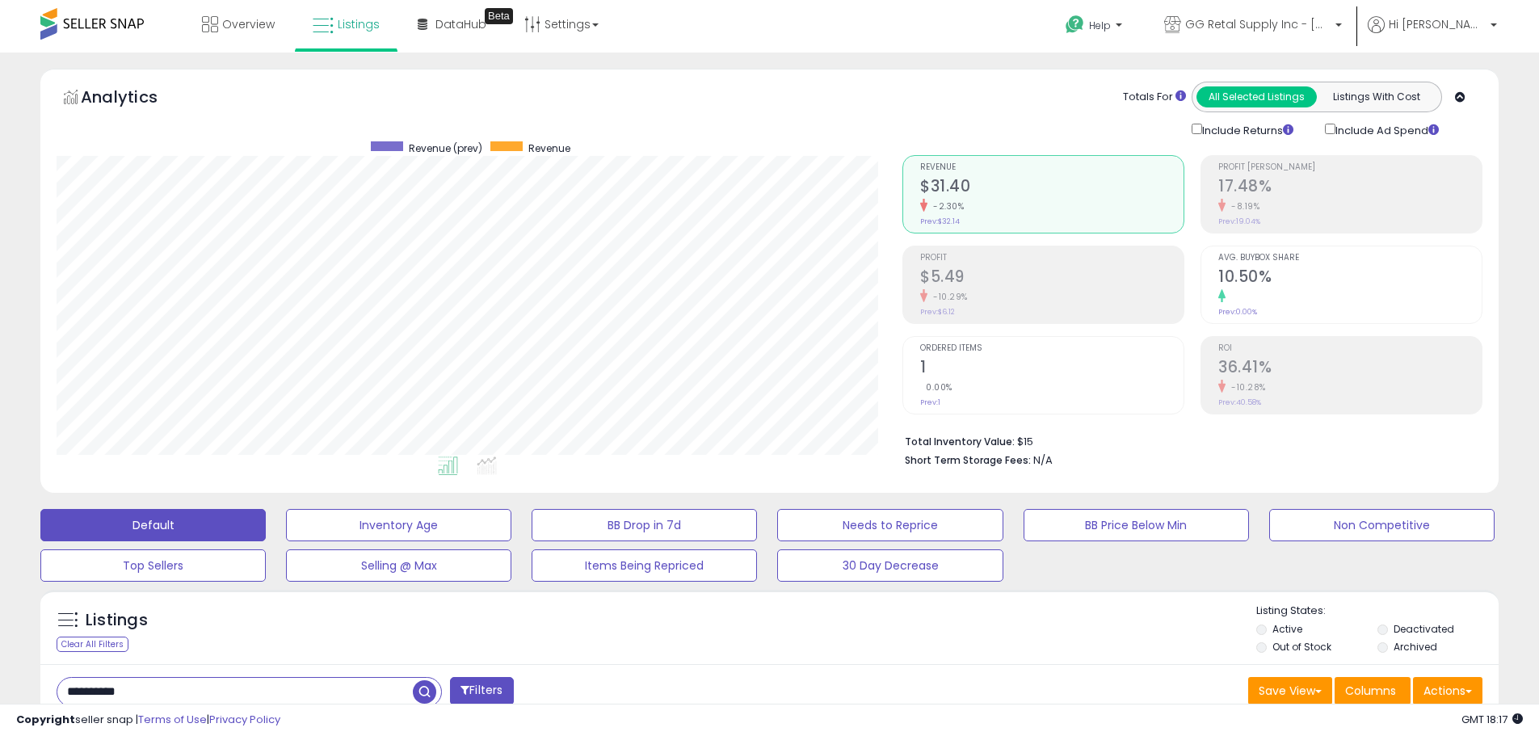  Describe the element at coordinates (1256, 97) in the screenshot. I see `button: All Selected Listings` at that location.